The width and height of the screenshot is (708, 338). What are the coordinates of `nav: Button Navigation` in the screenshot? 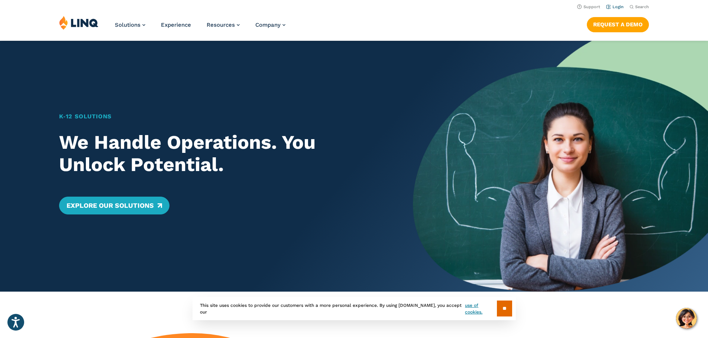 It's located at (617, 24).